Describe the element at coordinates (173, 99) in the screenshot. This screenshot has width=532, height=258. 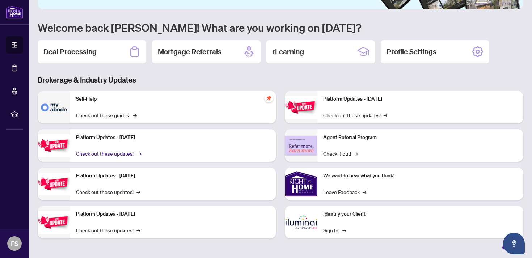
I see `p: Self-Help` at that location.